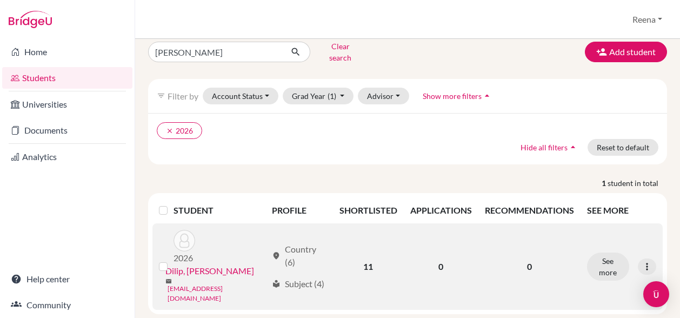 This screenshot has width=680, height=318. Describe the element at coordinates (67, 279) in the screenshot. I see `a: Help center` at that location.